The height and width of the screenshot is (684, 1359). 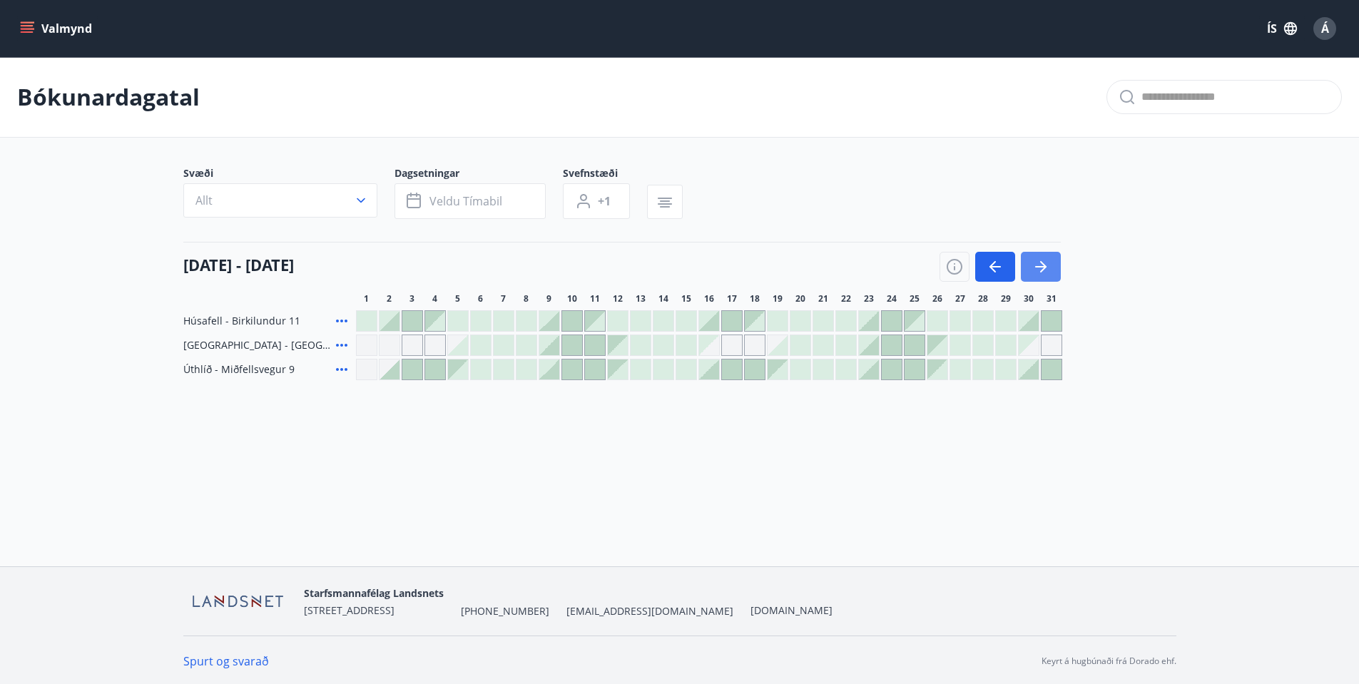 I want to click on span: 25, so click(x=914, y=299).